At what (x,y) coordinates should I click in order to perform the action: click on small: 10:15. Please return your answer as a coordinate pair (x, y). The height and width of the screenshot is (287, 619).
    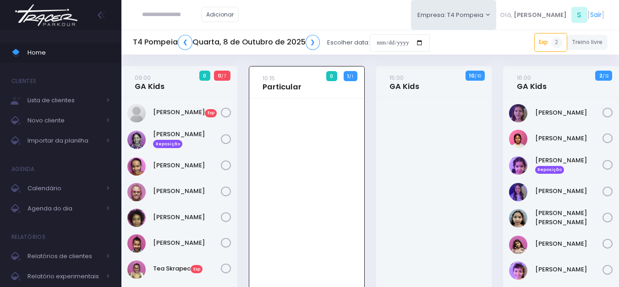
    Looking at the image, I should click on (268, 78).